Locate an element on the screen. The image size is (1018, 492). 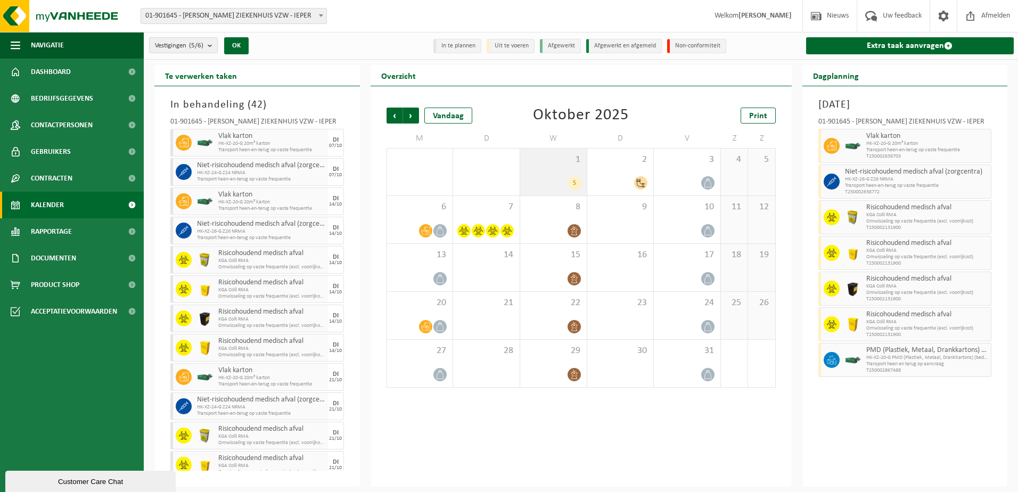
span: 27 is located at coordinates (420, 351).